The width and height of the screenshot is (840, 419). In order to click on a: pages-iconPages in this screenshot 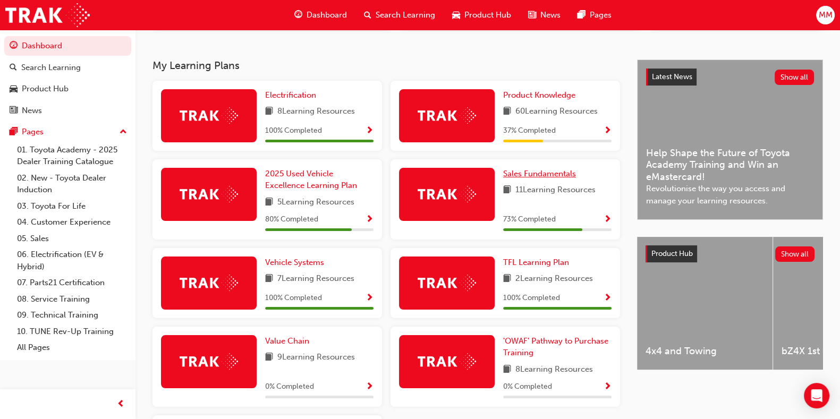, I will do `click(595, 15)`.